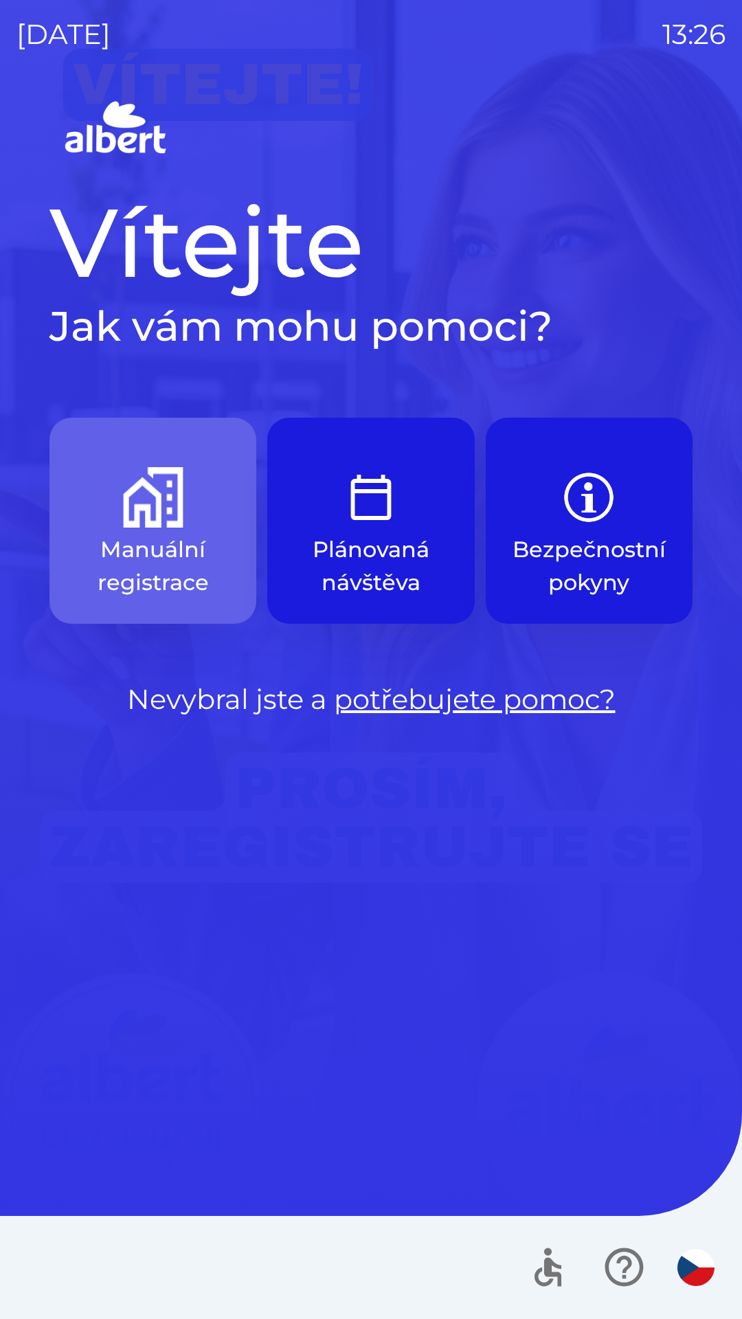 The width and height of the screenshot is (742, 1319). I want to click on p: Nevybral jste a, so click(371, 700).